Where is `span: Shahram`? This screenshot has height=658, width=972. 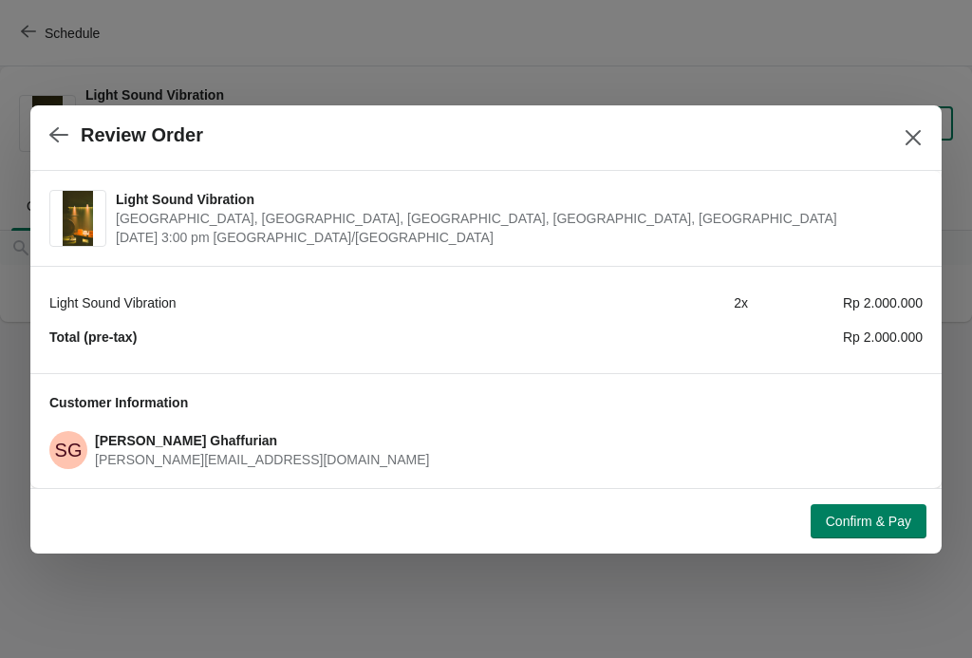
span: Shahram is located at coordinates (68, 450).